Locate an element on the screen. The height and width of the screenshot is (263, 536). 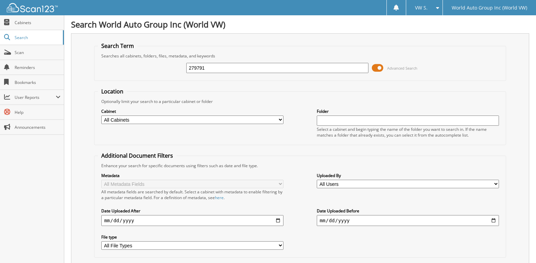
label: Metadata is located at coordinates (192, 175).